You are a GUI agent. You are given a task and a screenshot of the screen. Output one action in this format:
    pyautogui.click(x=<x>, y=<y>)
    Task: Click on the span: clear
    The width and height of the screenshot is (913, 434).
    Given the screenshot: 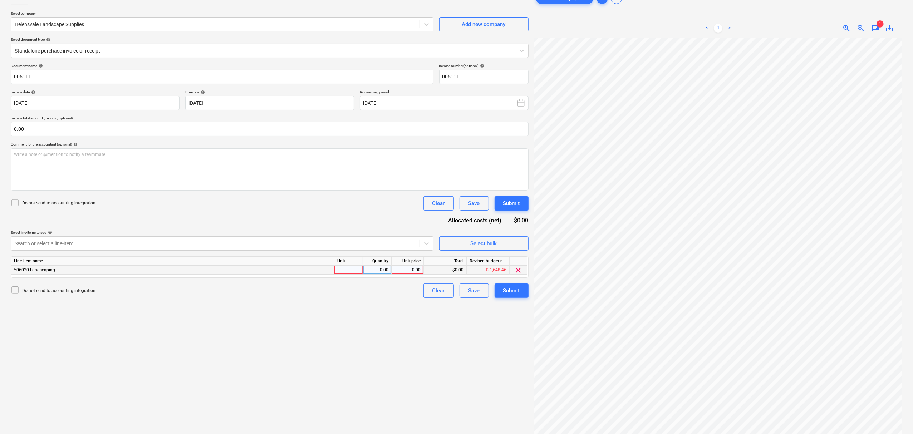 What is the action you would take?
    pyautogui.click(x=519, y=270)
    